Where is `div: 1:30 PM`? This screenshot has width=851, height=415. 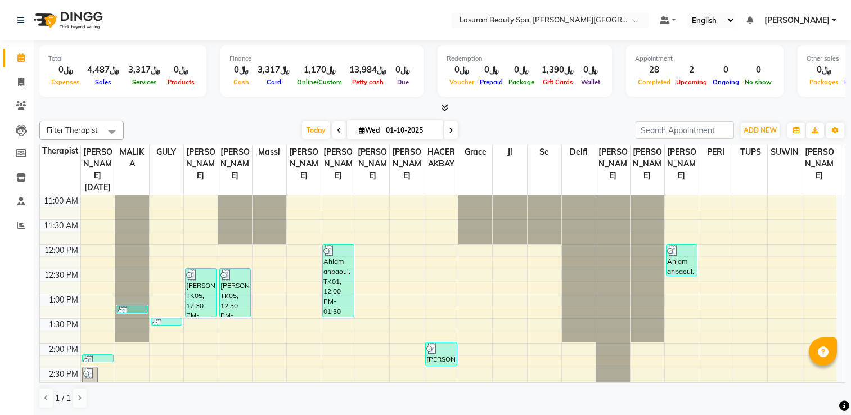
div: 1:30 PM is located at coordinates (64, 325).